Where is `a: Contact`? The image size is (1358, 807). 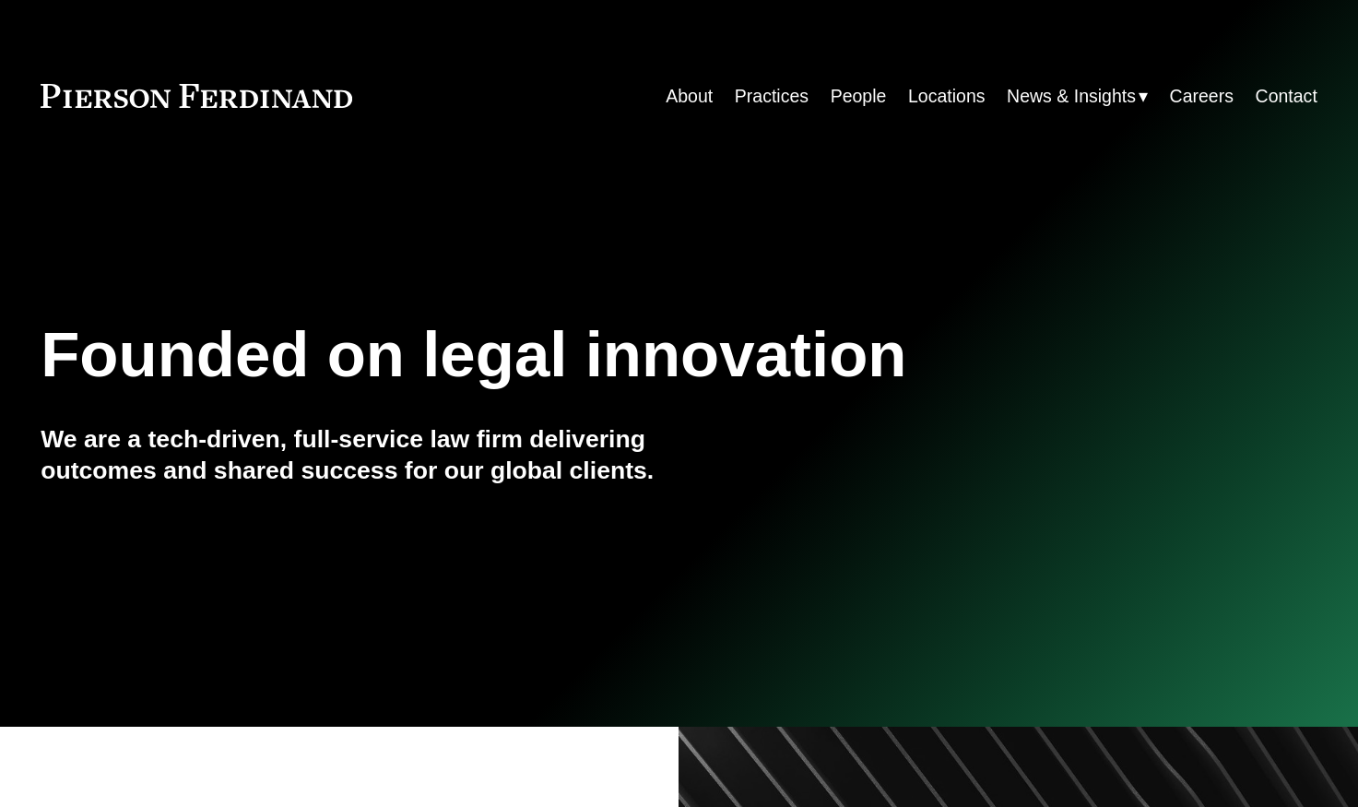 a: Contact is located at coordinates (1286, 96).